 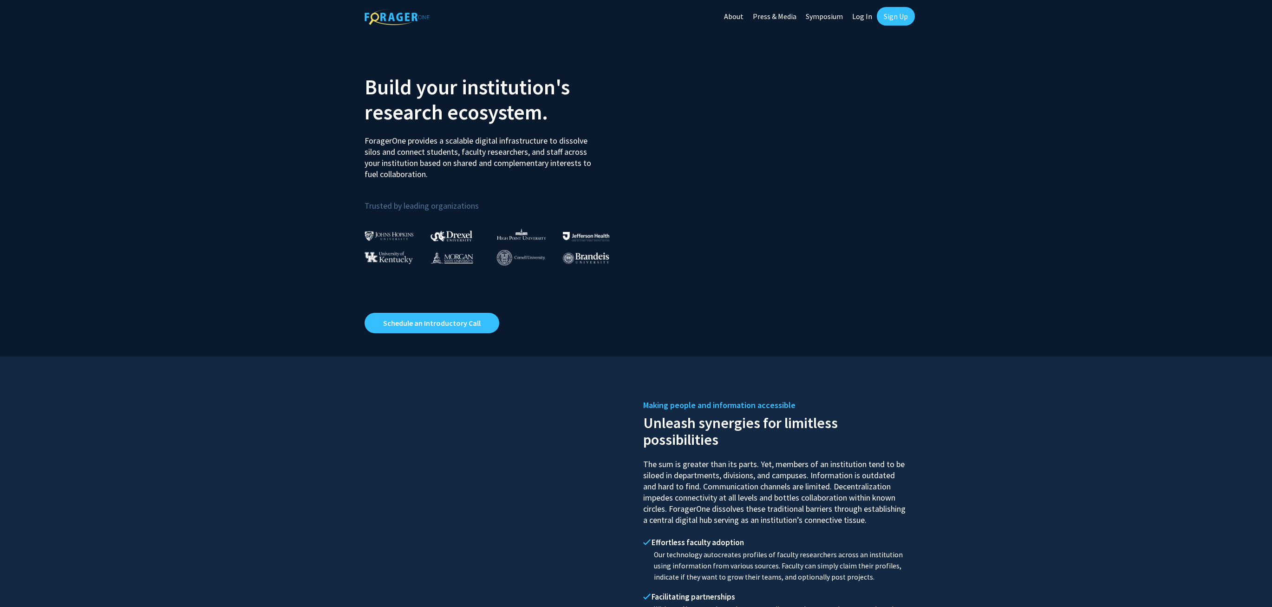 What do you see at coordinates (481, 154) in the screenshot?
I see `p: ForagerOne provides a scalable digital infrastructure to dissolve silos and connect students, fac...` at bounding box center [481, 154].